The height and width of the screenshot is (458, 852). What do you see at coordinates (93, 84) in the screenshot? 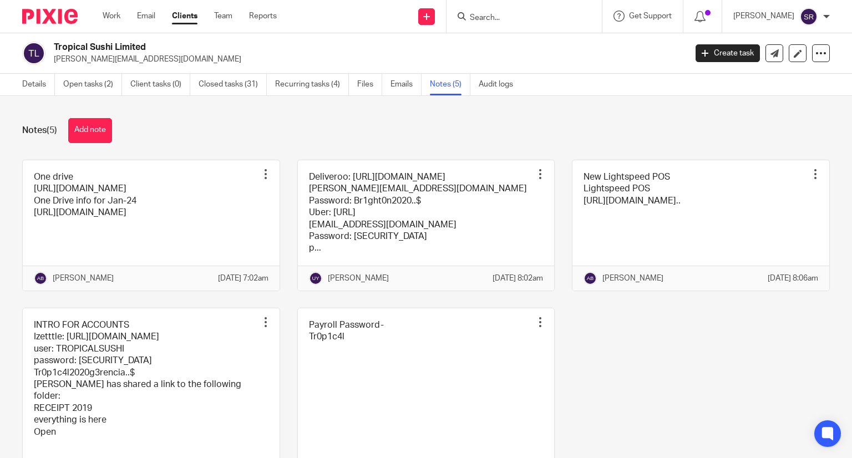
I see `a: Open tasks (2)` at bounding box center [93, 84].